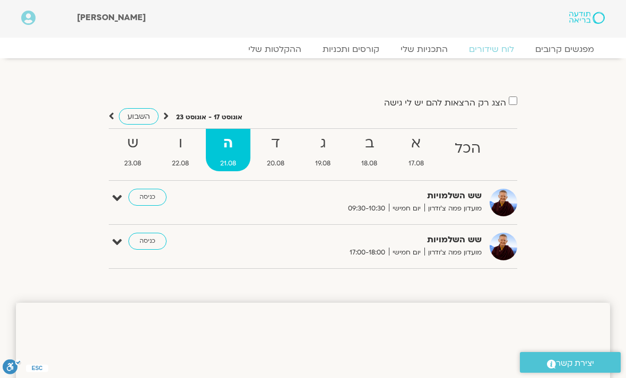  What do you see at coordinates (445, 103) in the screenshot?
I see `label: הצג רק הרצאות להם יש לי גישה` at bounding box center [445, 103].